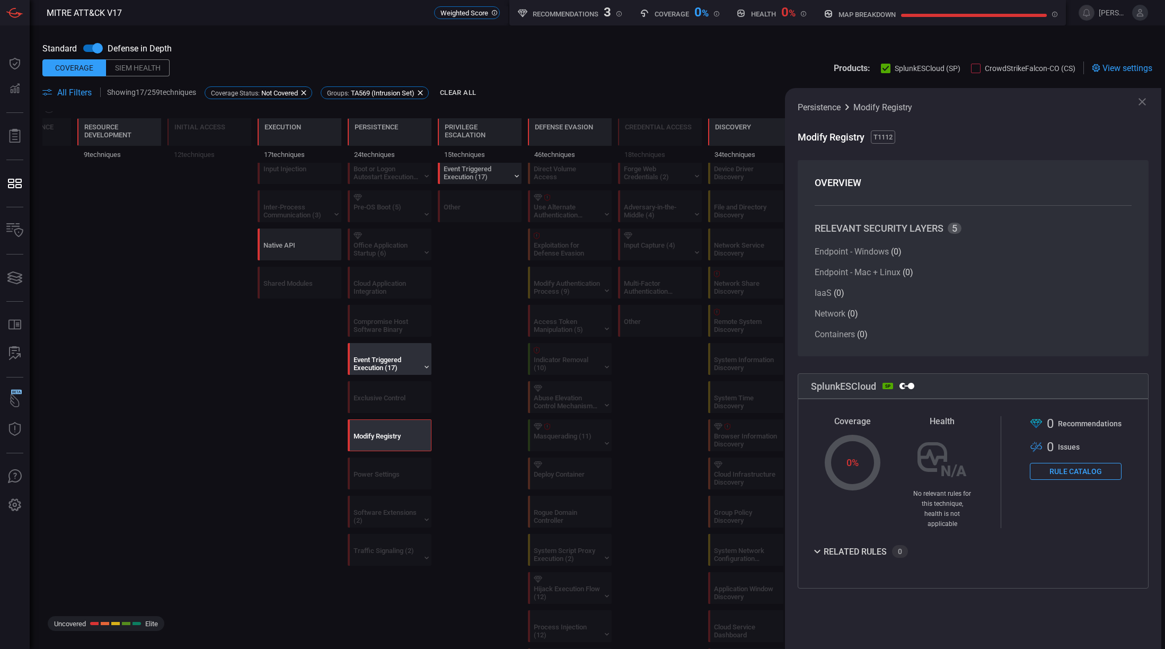  What do you see at coordinates (467, 13) in the screenshot?
I see `div: Weighted Score` at bounding box center [467, 13].